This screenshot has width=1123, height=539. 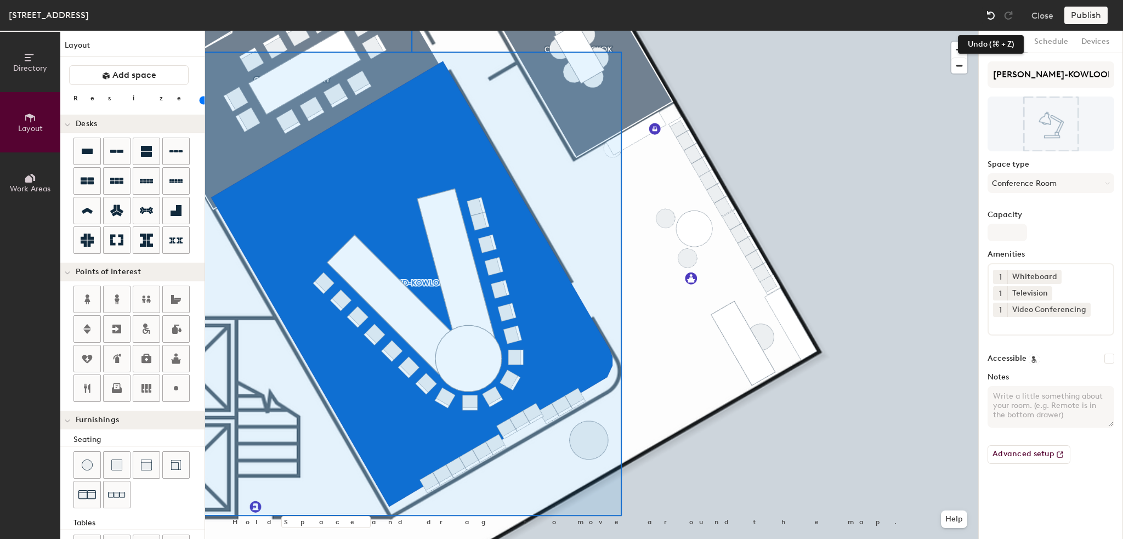 What do you see at coordinates (117, 495) in the screenshot?
I see `img: Couch (x3)` at bounding box center [117, 495].